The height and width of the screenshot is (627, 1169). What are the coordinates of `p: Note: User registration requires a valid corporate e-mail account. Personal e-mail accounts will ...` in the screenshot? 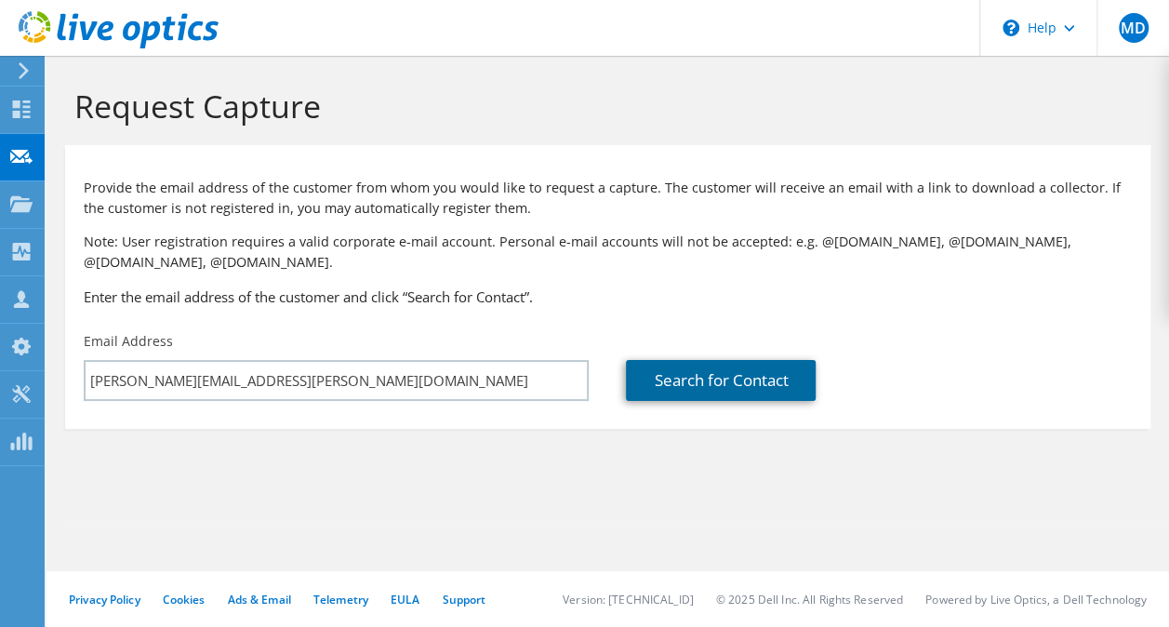 It's located at (607, 252).